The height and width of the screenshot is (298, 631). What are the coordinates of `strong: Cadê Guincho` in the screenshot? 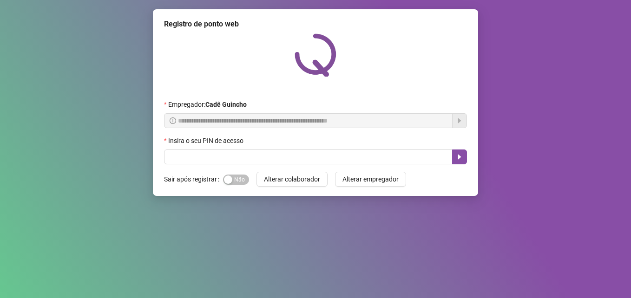 It's located at (226, 104).